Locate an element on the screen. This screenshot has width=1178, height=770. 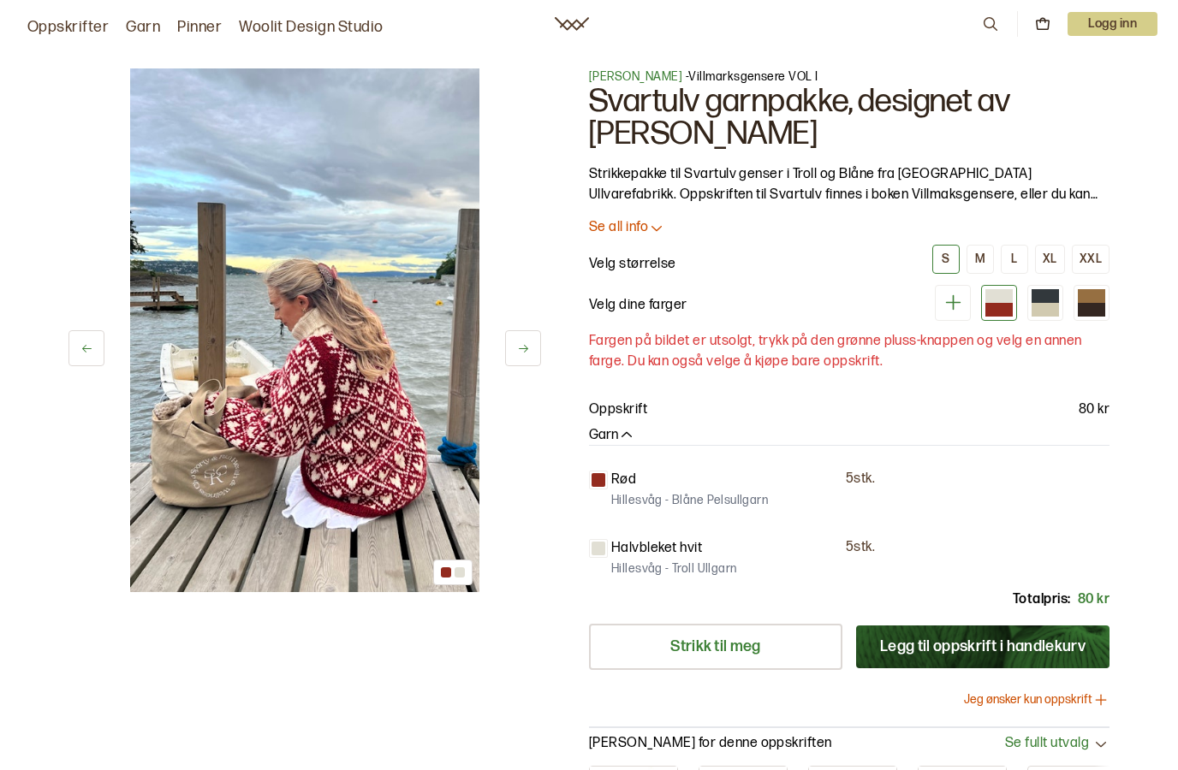
p: Halvbleket hvit is located at coordinates (656, 549).